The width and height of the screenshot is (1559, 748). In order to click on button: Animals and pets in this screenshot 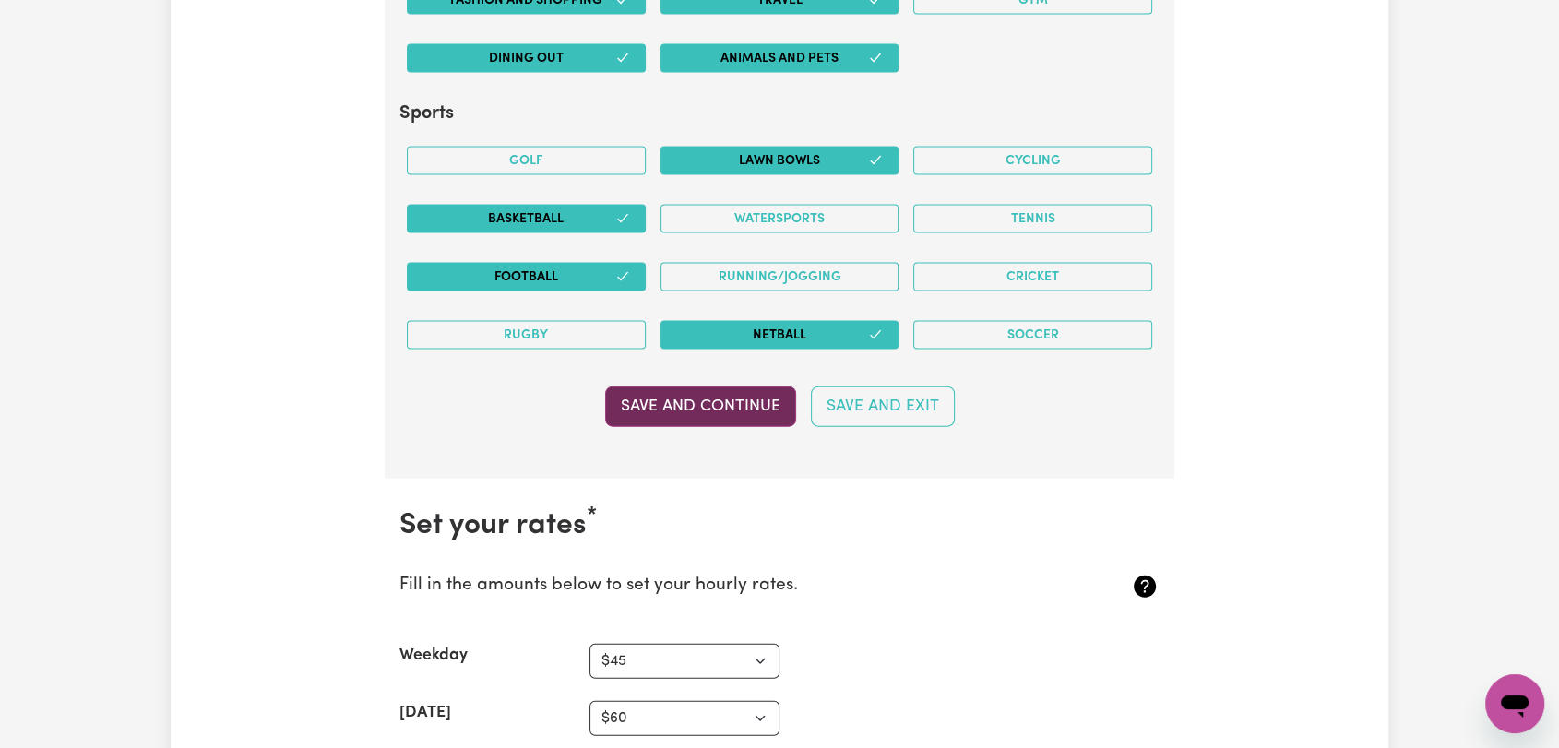, I will do `click(780, 58)`.